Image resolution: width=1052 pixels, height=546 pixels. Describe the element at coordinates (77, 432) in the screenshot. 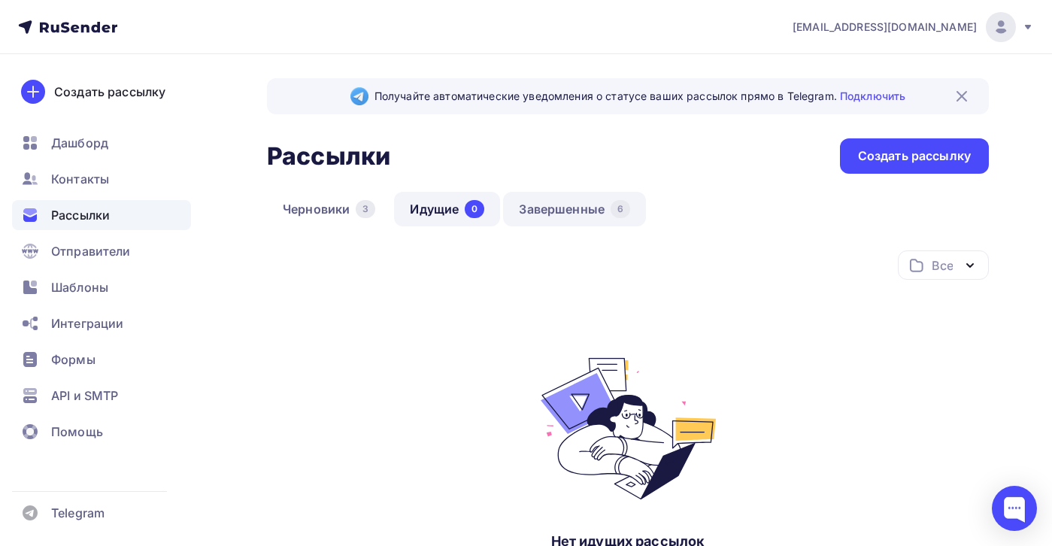

I see `span: Помощь` at that location.